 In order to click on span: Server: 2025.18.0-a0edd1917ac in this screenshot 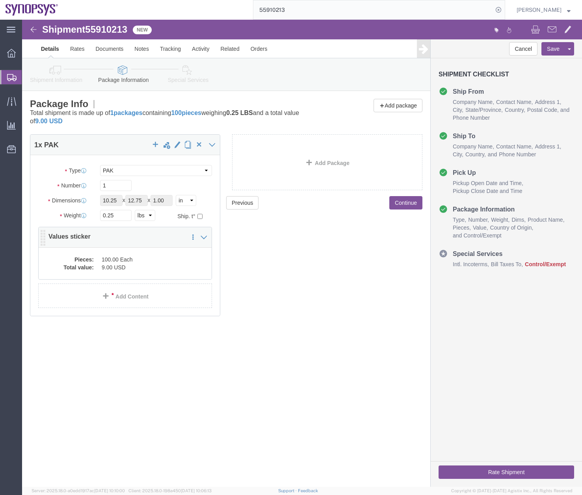, I will do `click(78, 491)`.